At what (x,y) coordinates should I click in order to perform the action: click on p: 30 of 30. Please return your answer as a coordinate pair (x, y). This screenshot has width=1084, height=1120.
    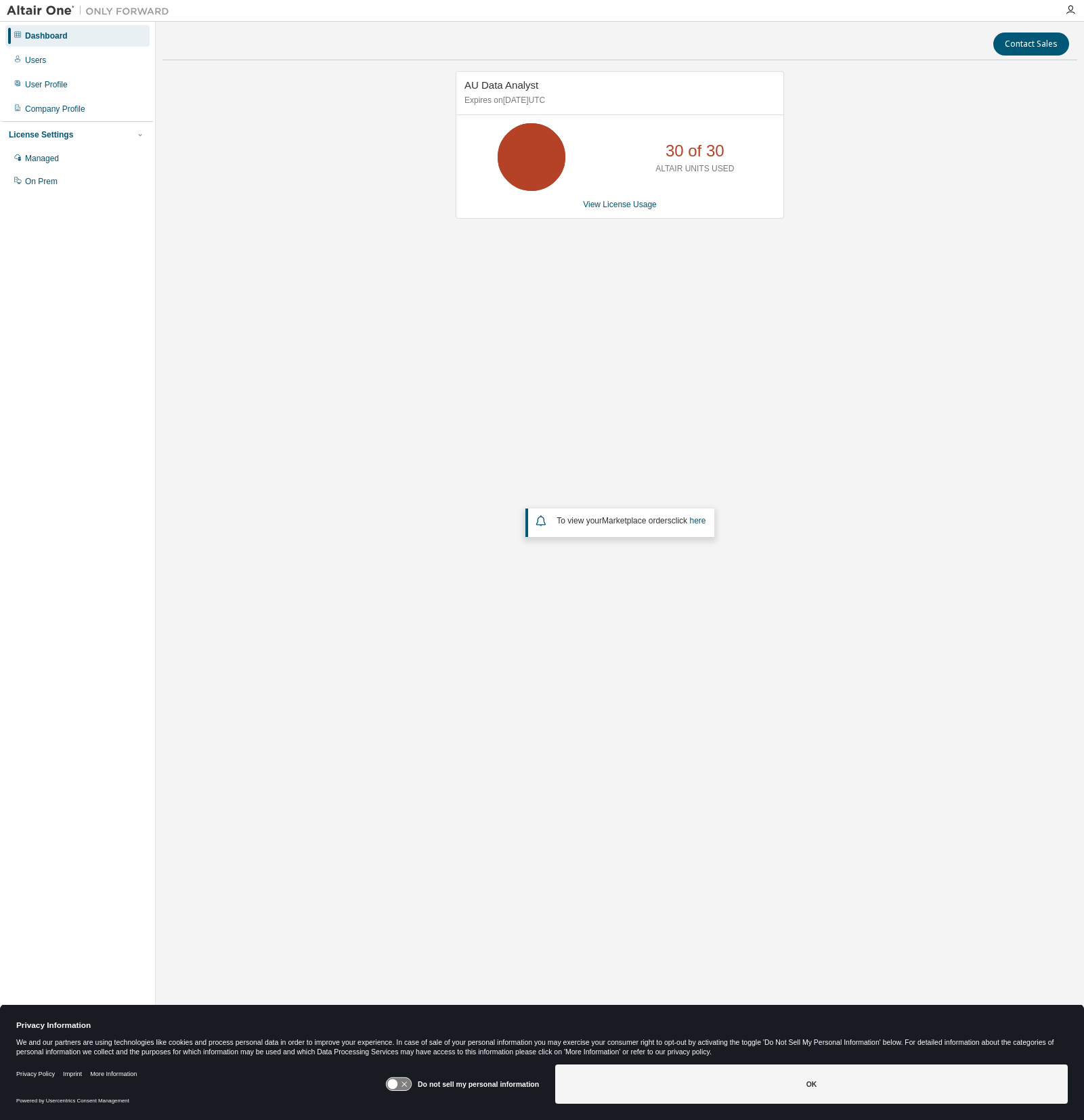
    Looking at the image, I should click on (695, 151).